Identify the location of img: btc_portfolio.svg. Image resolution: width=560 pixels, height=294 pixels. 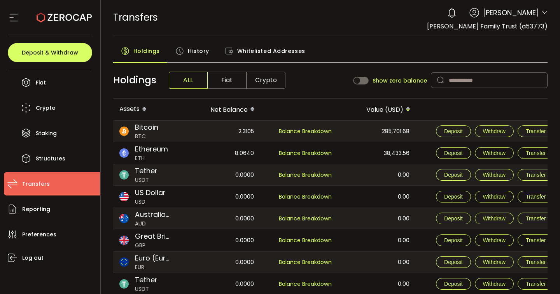
(124, 131).